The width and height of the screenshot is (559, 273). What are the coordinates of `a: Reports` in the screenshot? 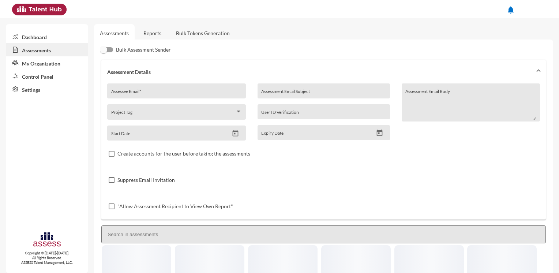 It's located at (152, 33).